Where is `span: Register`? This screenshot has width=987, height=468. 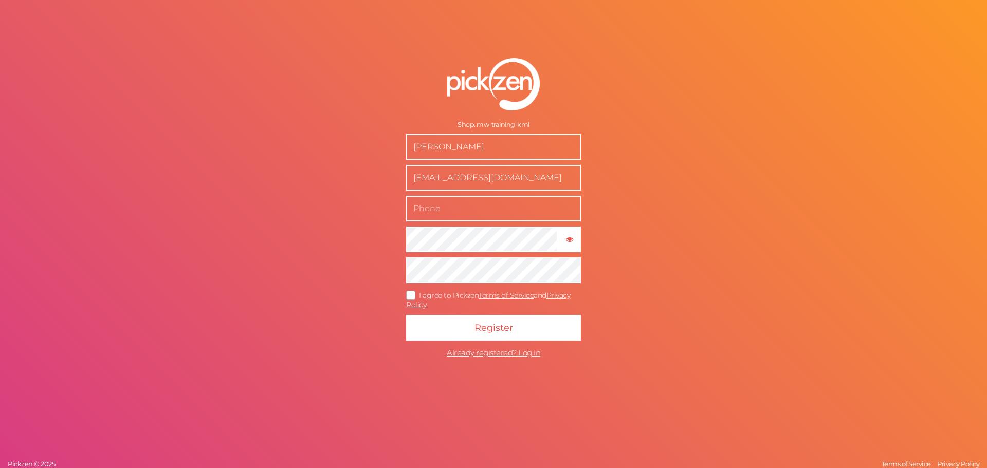
span: Register is located at coordinates (493, 328).